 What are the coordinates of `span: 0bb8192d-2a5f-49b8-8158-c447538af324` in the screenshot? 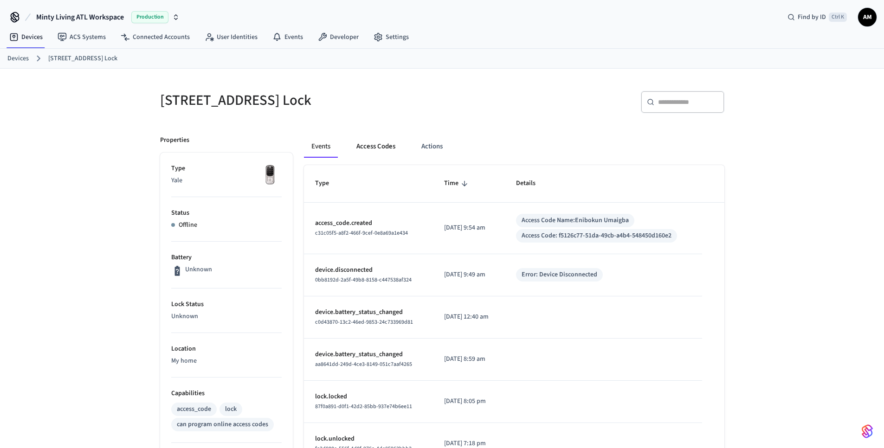 It's located at (363, 280).